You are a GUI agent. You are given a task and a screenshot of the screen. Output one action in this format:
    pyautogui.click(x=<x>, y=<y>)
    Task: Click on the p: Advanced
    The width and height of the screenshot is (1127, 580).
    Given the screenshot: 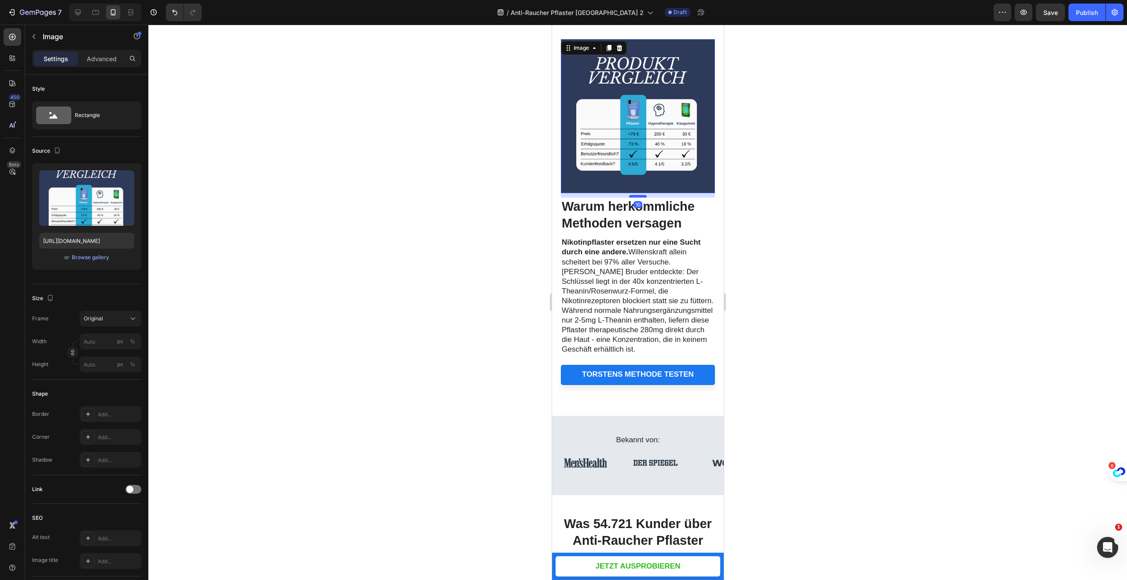 What is the action you would take?
    pyautogui.click(x=102, y=59)
    